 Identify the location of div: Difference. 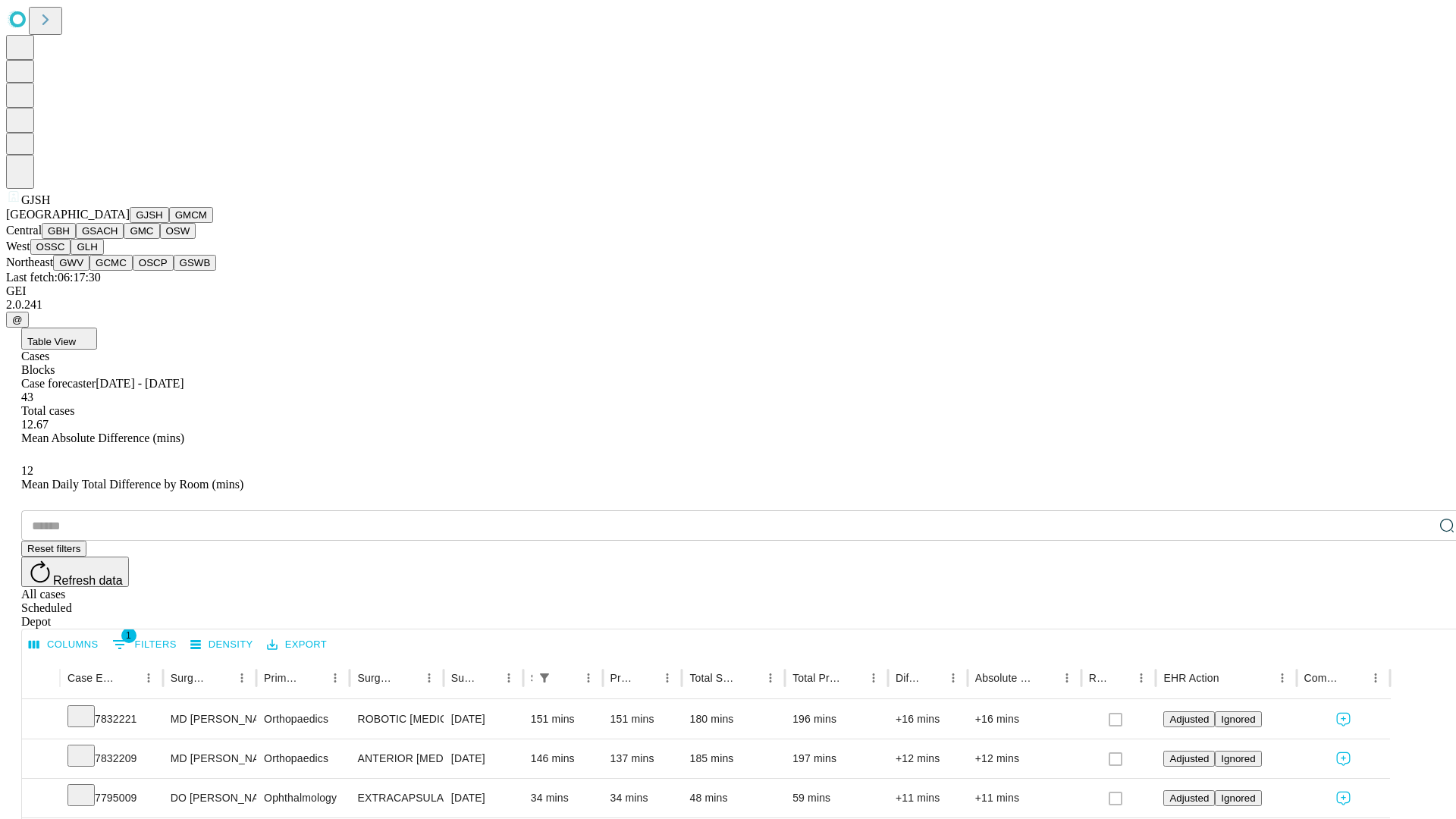
(908, 678).